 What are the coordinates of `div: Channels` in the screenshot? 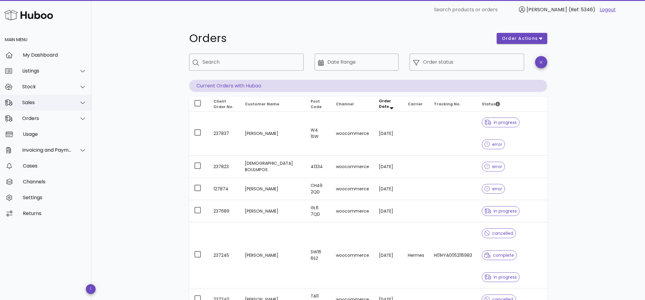 It's located at (55, 182).